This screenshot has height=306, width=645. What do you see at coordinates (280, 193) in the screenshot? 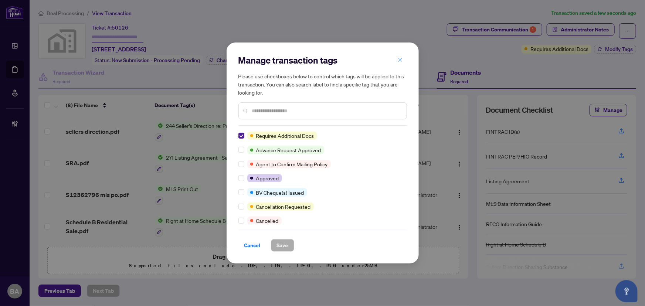
I see `span: BV Cheque(s) Issued` at bounding box center [280, 193].